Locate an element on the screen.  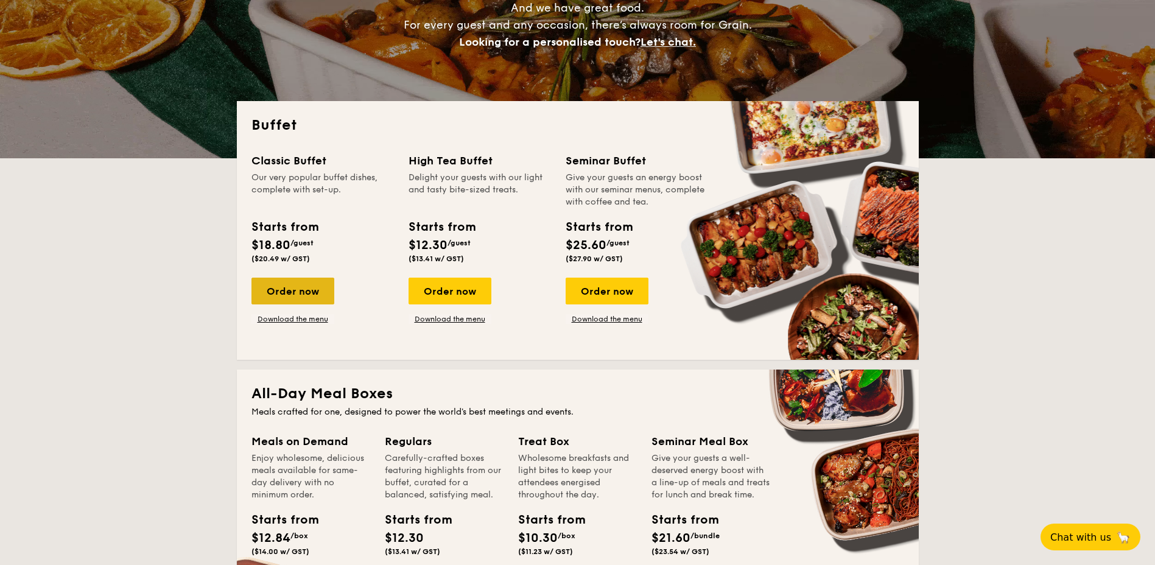
span: /bundle is located at coordinates (705, 536).